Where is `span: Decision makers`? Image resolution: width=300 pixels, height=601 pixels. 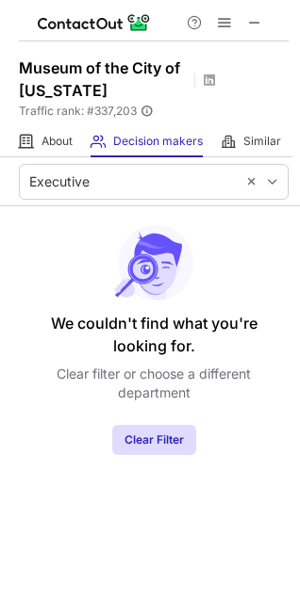
span: Decision makers is located at coordinates (157, 141).